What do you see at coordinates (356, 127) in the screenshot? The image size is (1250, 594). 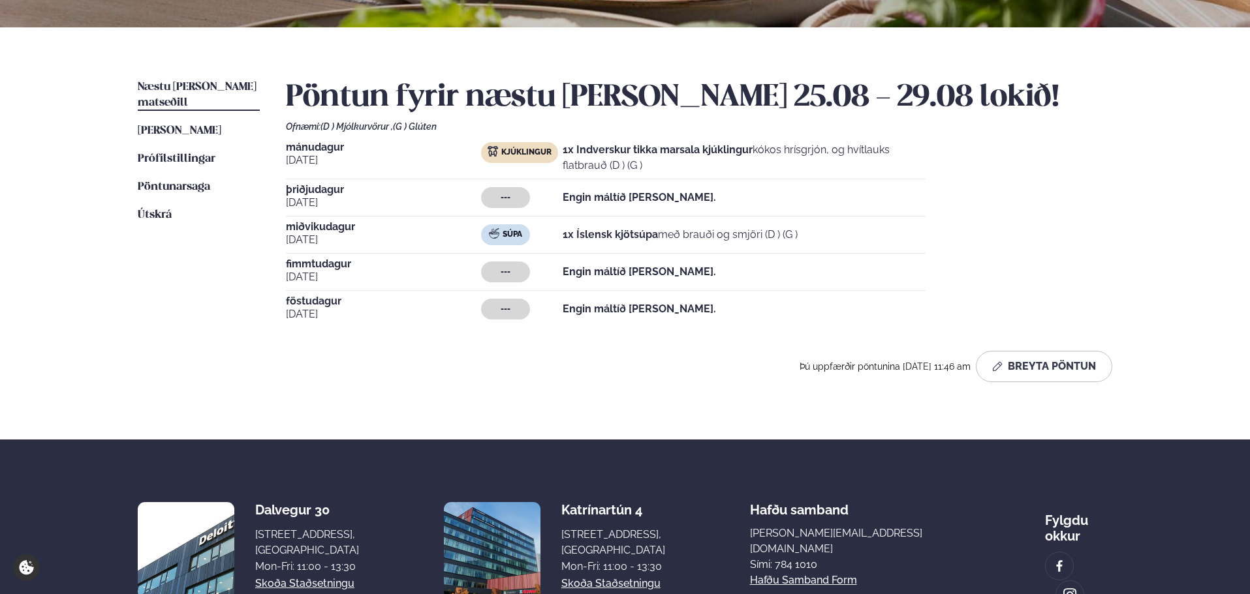 I see `span: (D ) Mjólkurvörur ,` at bounding box center [356, 127].